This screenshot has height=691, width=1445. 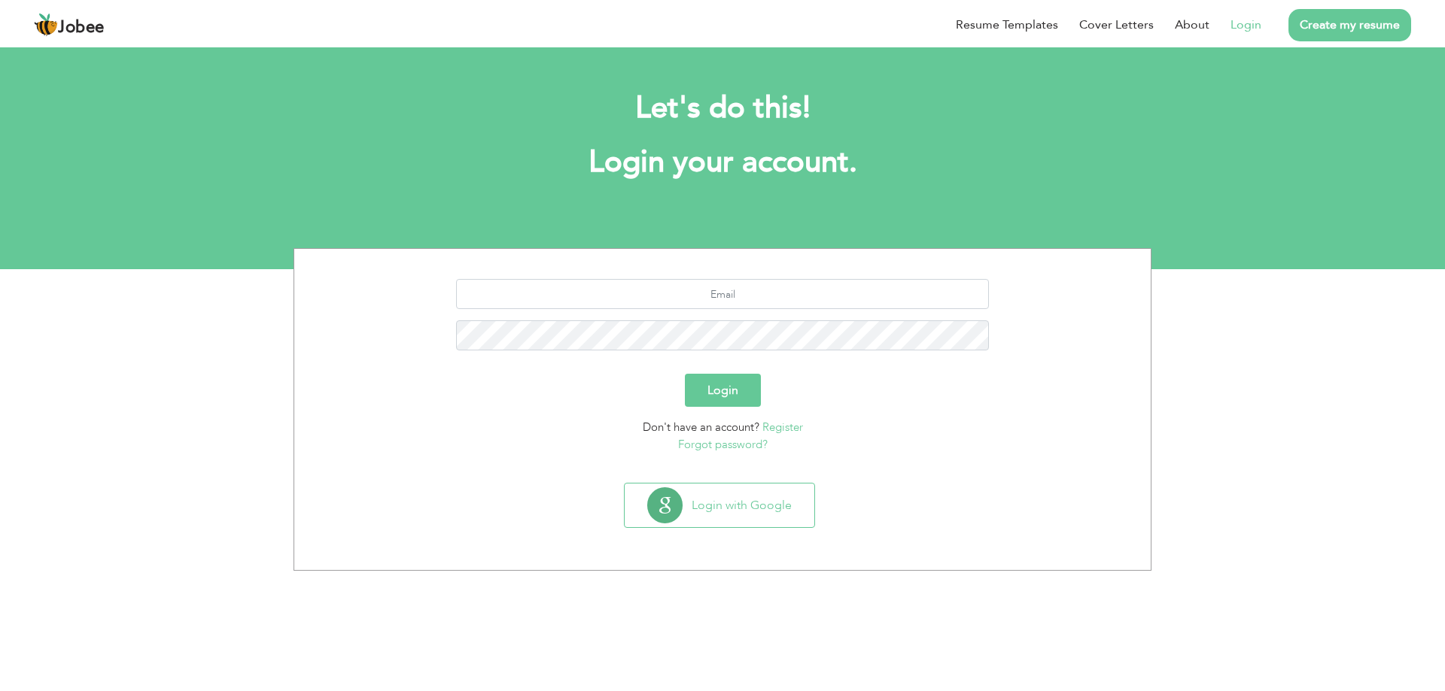 I want to click on a: Resume Templates, so click(x=1007, y=25).